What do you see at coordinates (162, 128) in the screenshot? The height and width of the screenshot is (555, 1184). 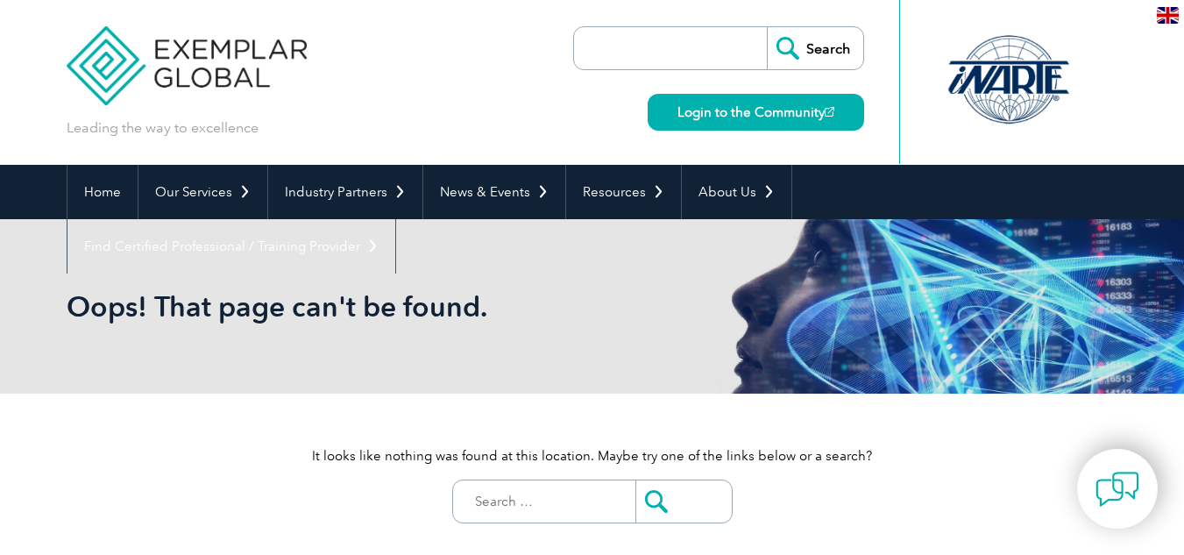 I see `p: Leading the way to excellence` at bounding box center [162, 128].